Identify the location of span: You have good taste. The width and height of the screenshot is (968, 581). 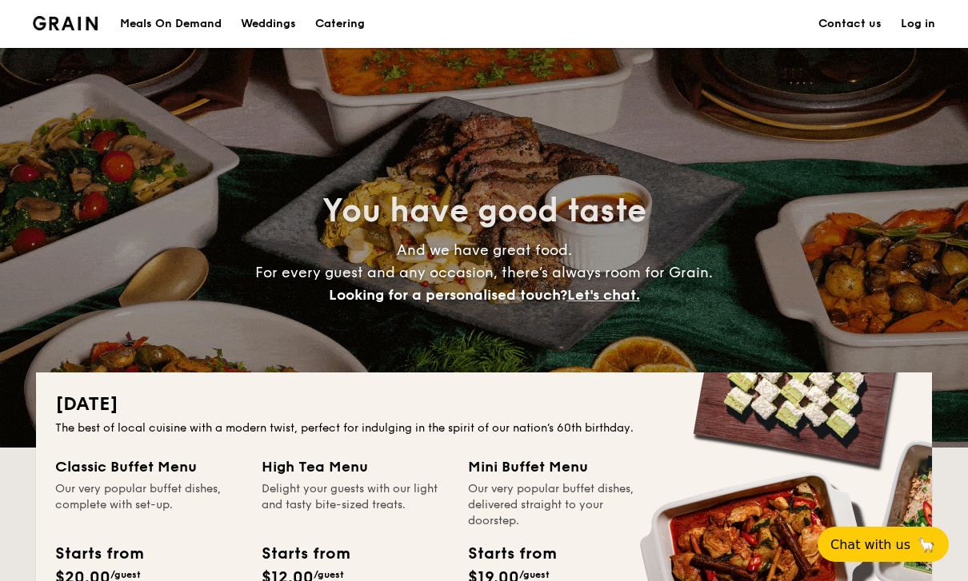
(484, 211).